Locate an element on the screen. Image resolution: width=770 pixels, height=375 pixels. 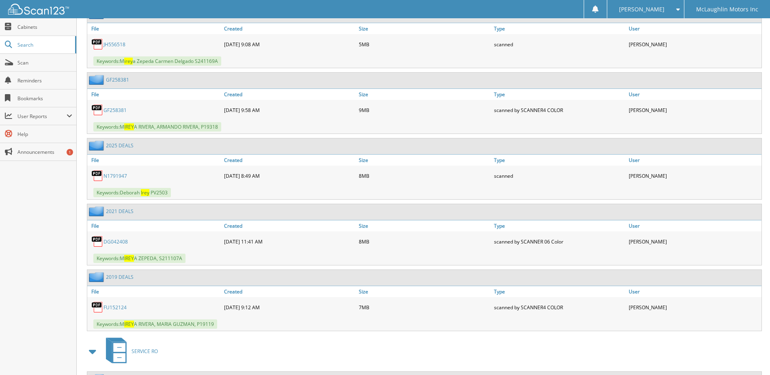
a: 2021 DEALS is located at coordinates (120, 211).